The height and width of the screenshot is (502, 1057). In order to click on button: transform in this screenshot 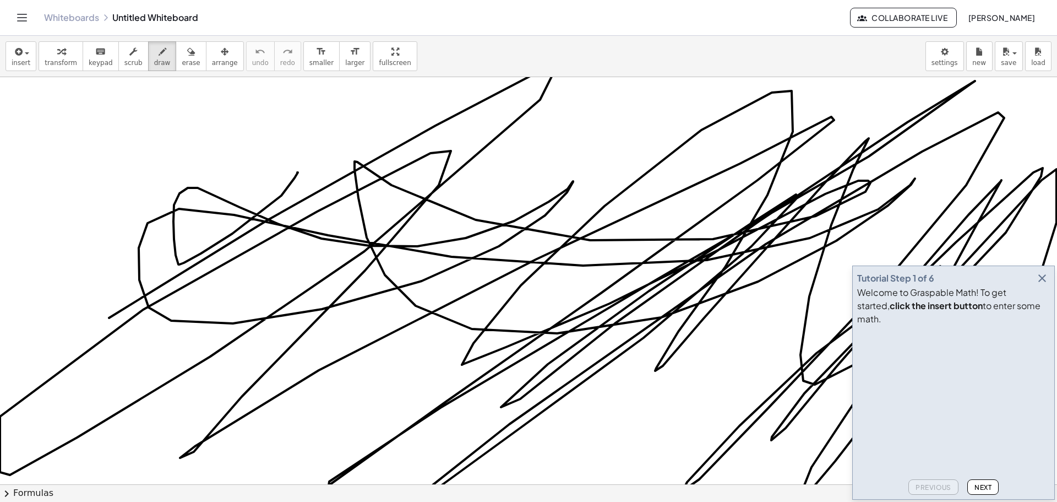, I will do `click(61, 56)`.